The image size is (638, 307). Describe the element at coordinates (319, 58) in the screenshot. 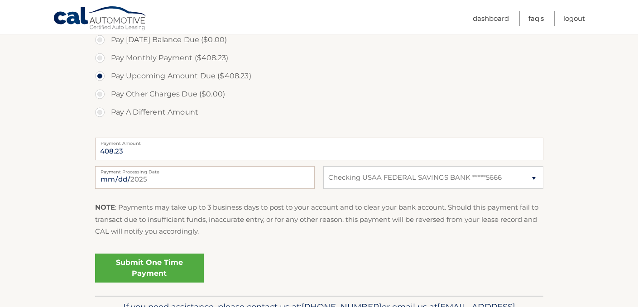

I see `label: Pay Monthly Payment ($408.23)` at that location.